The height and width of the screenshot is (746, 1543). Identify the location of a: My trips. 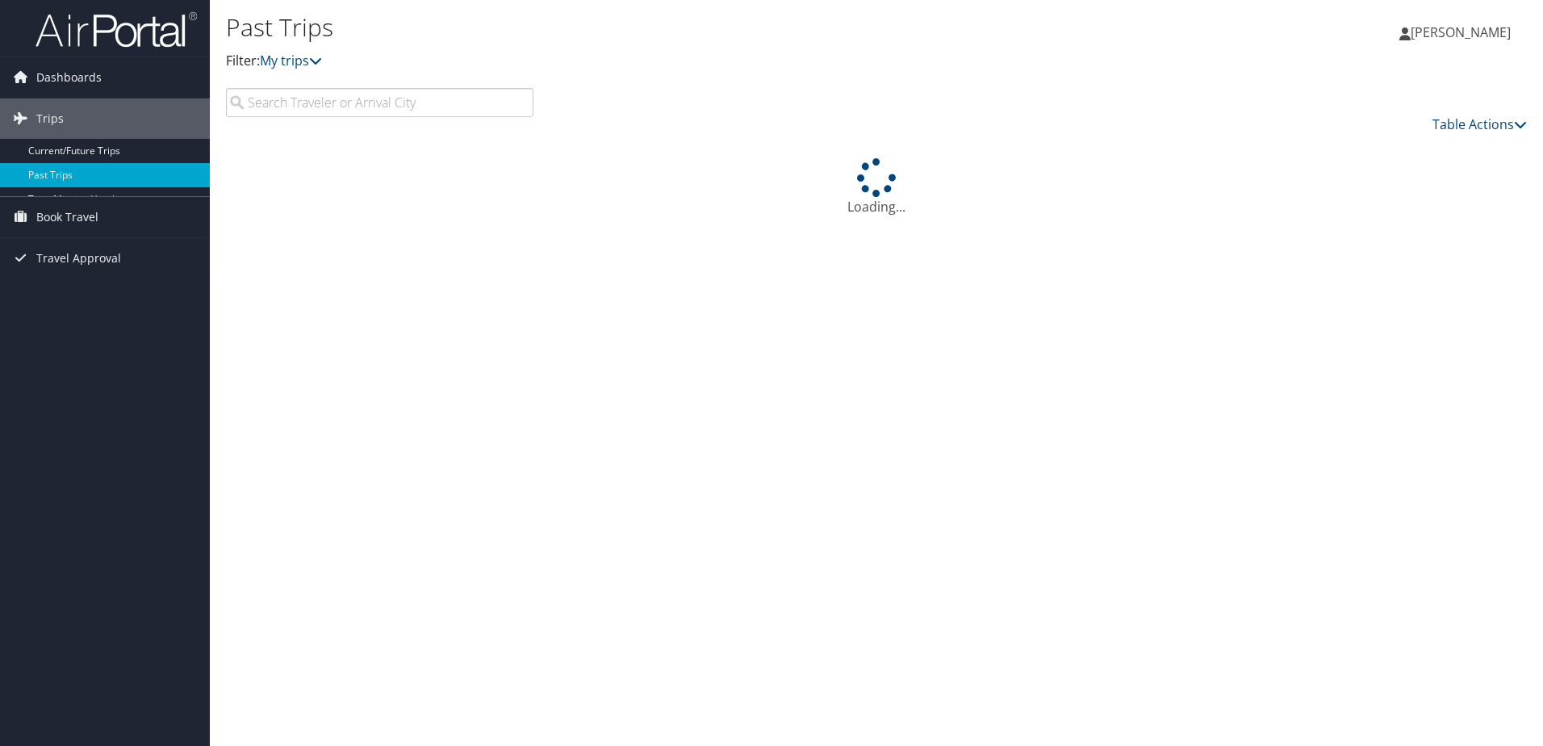
(290, 61).